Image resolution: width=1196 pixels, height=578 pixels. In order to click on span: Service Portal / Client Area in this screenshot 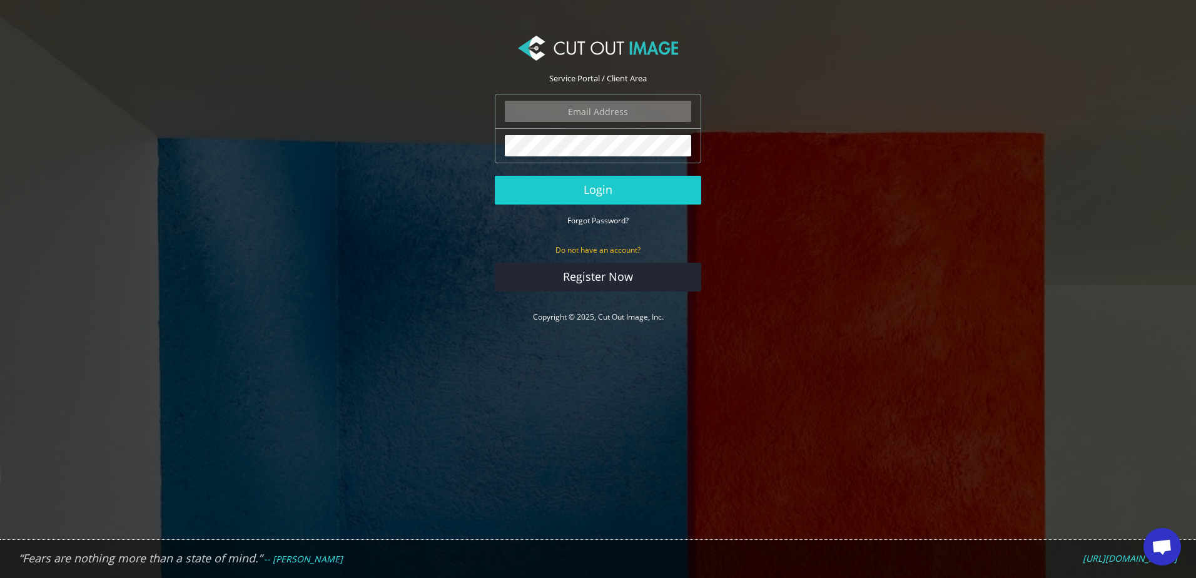, I will do `click(598, 78)`.